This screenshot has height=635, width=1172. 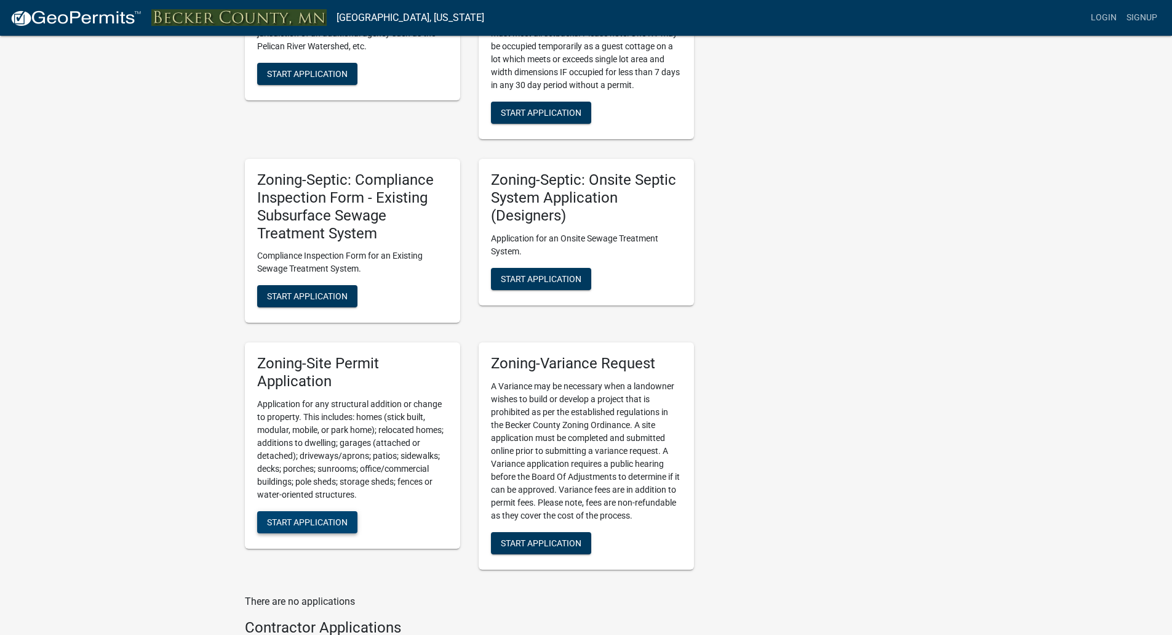 I want to click on p: Application for an Onsite Sewage Treatment System., so click(x=587, y=245).